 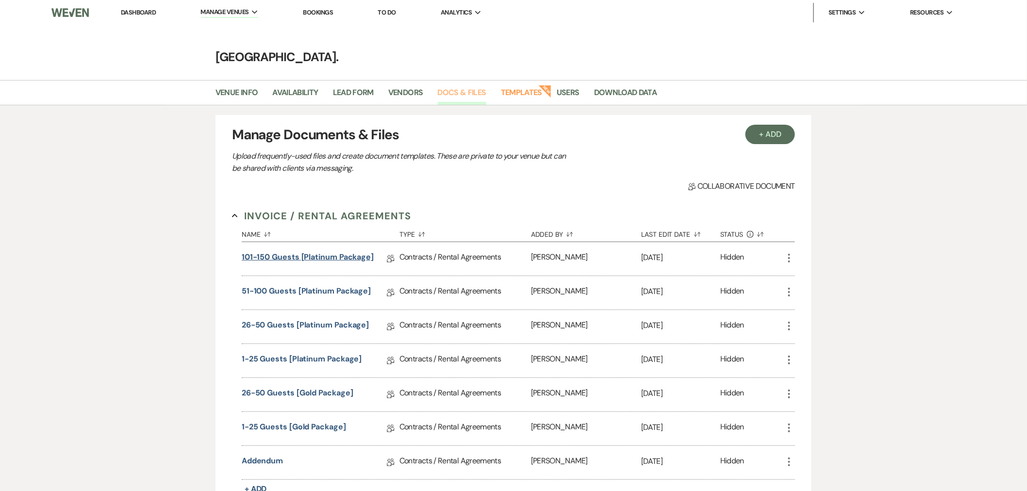 What do you see at coordinates (732, 235) in the screenshot?
I see `span: Status` at bounding box center [732, 235].